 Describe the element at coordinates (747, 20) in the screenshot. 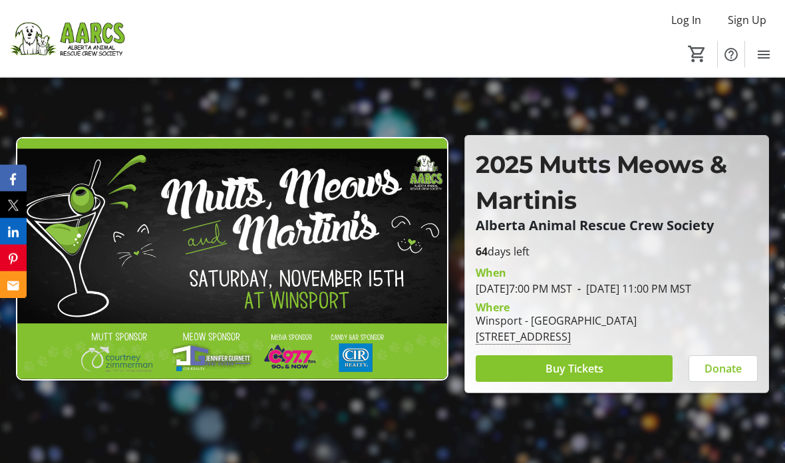

I see `button: Sign Up` at that location.